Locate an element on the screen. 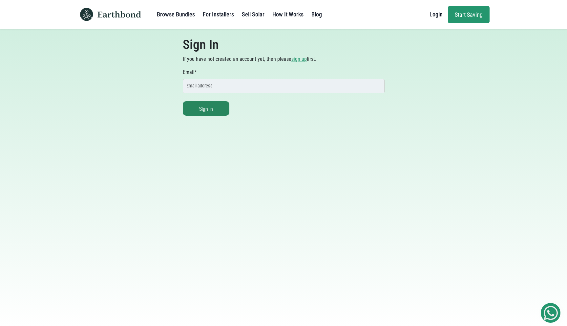 The width and height of the screenshot is (567, 326). a: Sell Solar is located at coordinates (253, 14).